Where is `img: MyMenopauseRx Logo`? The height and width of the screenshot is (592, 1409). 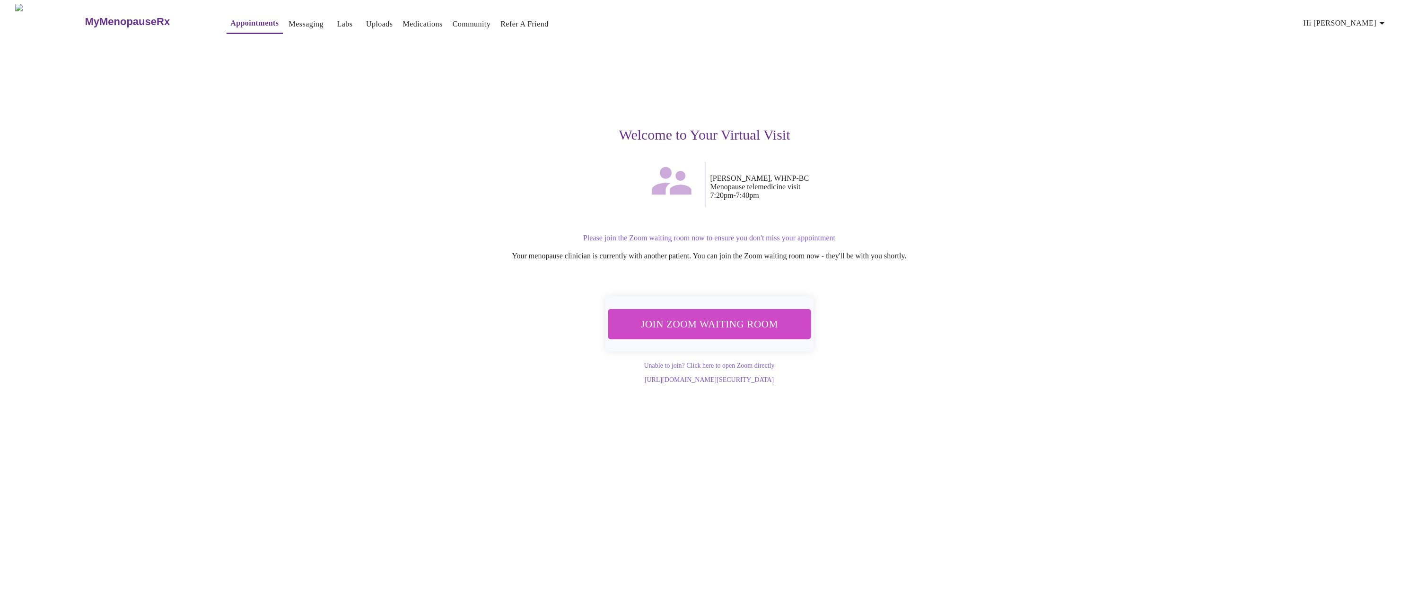 img: MyMenopauseRx Logo is located at coordinates (49, 21).